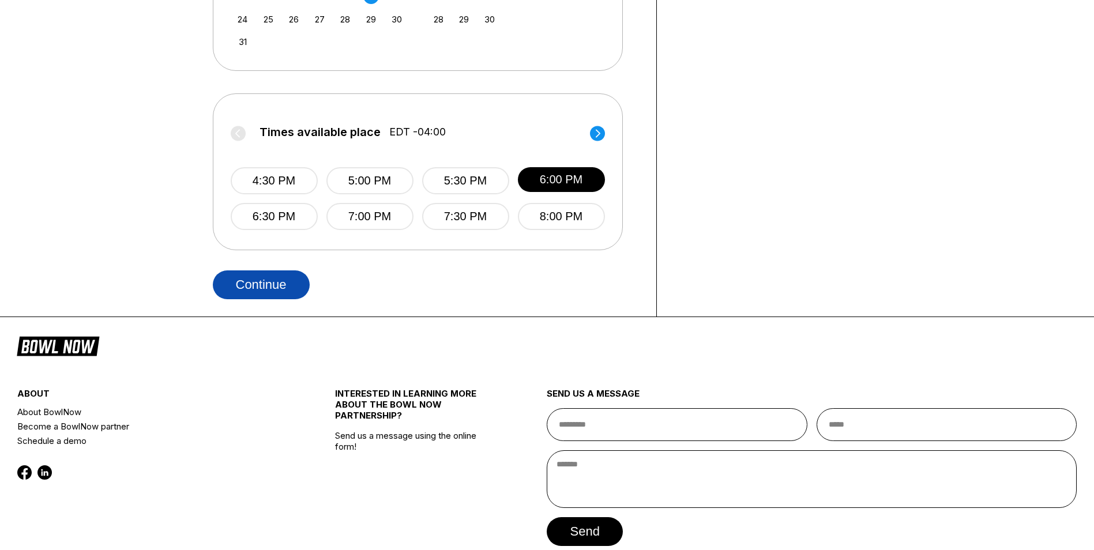  I want to click on div: about, so click(149, 396).